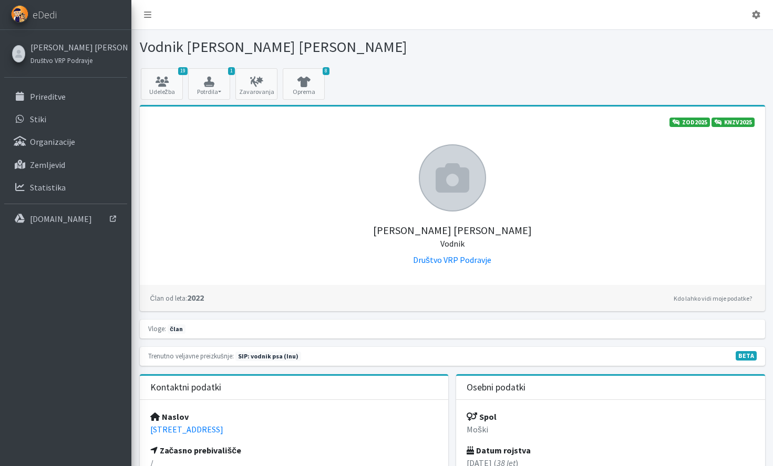  I want to click on a: Statistika, so click(66, 188).